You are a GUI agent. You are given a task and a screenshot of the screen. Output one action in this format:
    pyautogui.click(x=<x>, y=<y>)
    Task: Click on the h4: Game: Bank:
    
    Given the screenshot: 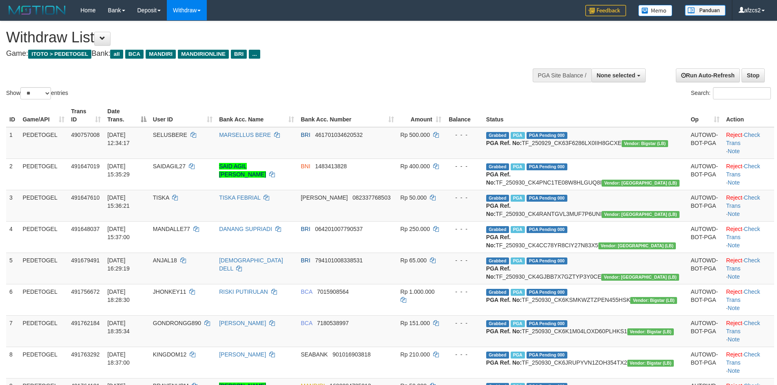 What is the action you would take?
    pyautogui.click(x=258, y=54)
    